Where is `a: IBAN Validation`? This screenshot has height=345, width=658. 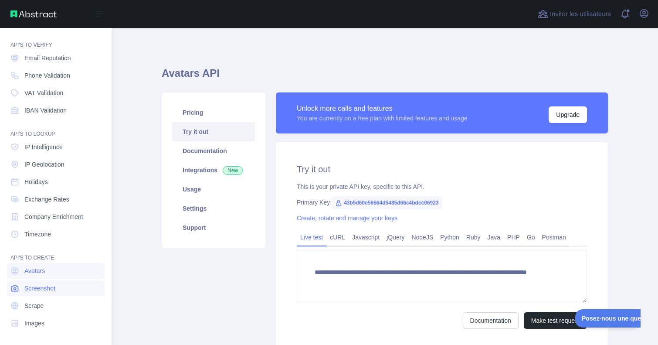
a: IBAN Validation is located at coordinates (56, 110).